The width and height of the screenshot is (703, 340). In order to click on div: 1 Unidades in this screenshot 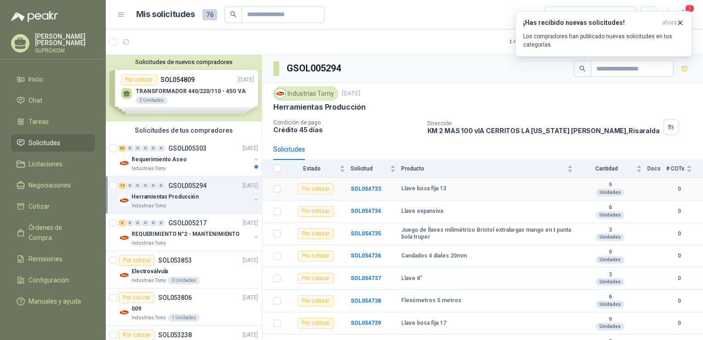, I will do `click(184, 318)`.